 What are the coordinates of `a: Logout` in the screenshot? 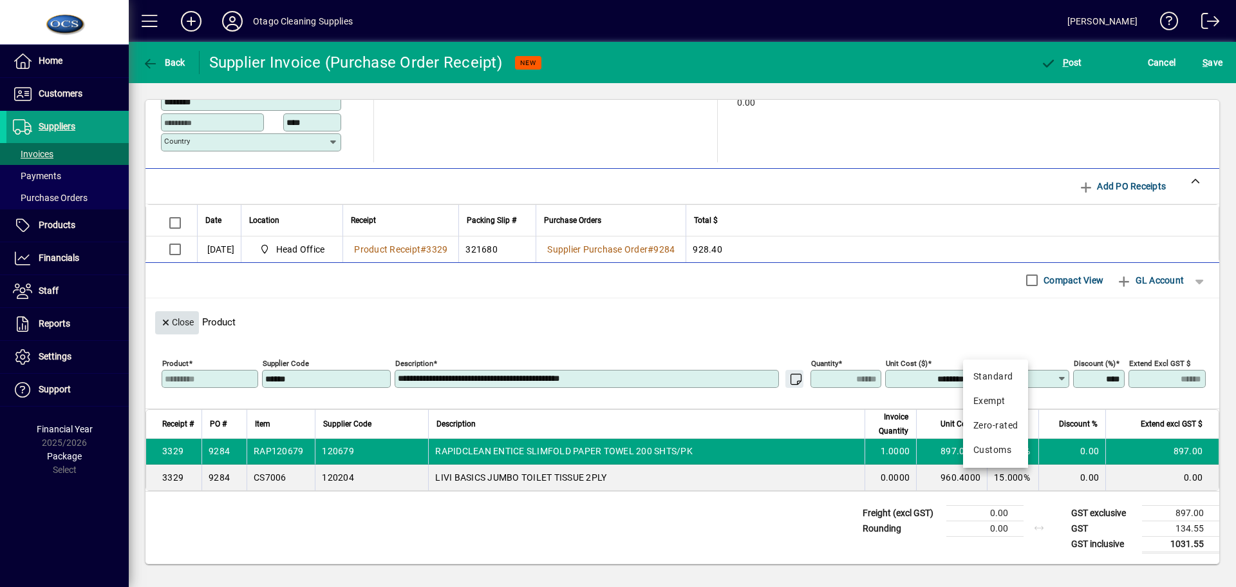 It's located at (1206, 23).